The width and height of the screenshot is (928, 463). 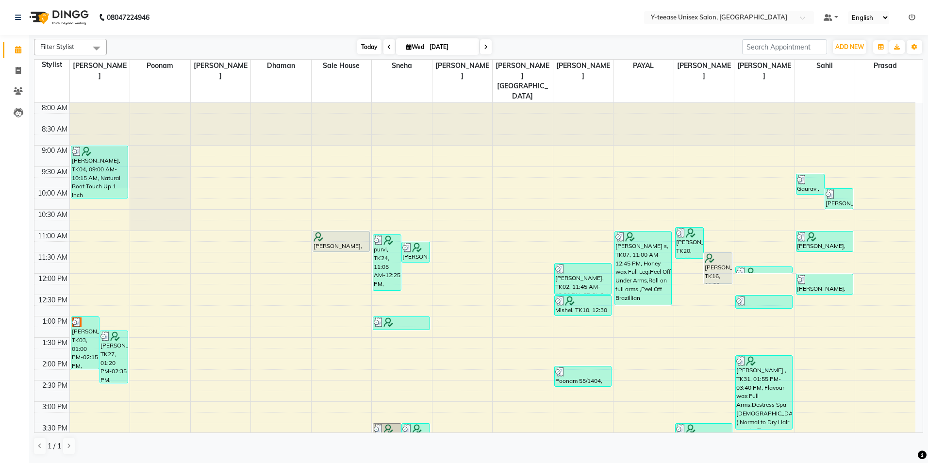 What do you see at coordinates (342, 66) in the screenshot?
I see `span: Sale House` at bounding box center [342, 66].